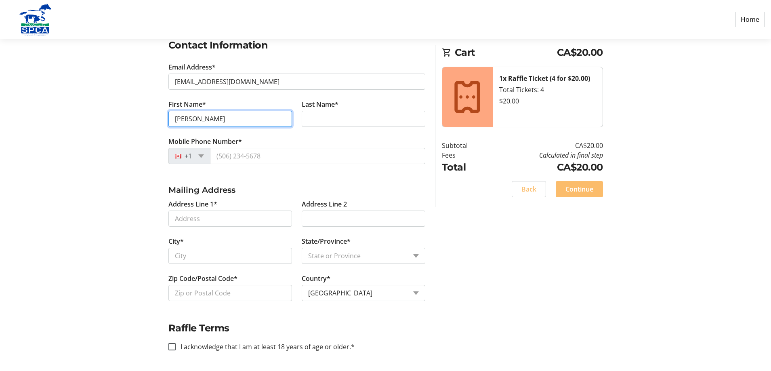 This screenshot has width=771, height=371. Describe the element at coordinates (203, 278) in the screenshot. I see `label: Zip Code/Postal Code*` at that location.